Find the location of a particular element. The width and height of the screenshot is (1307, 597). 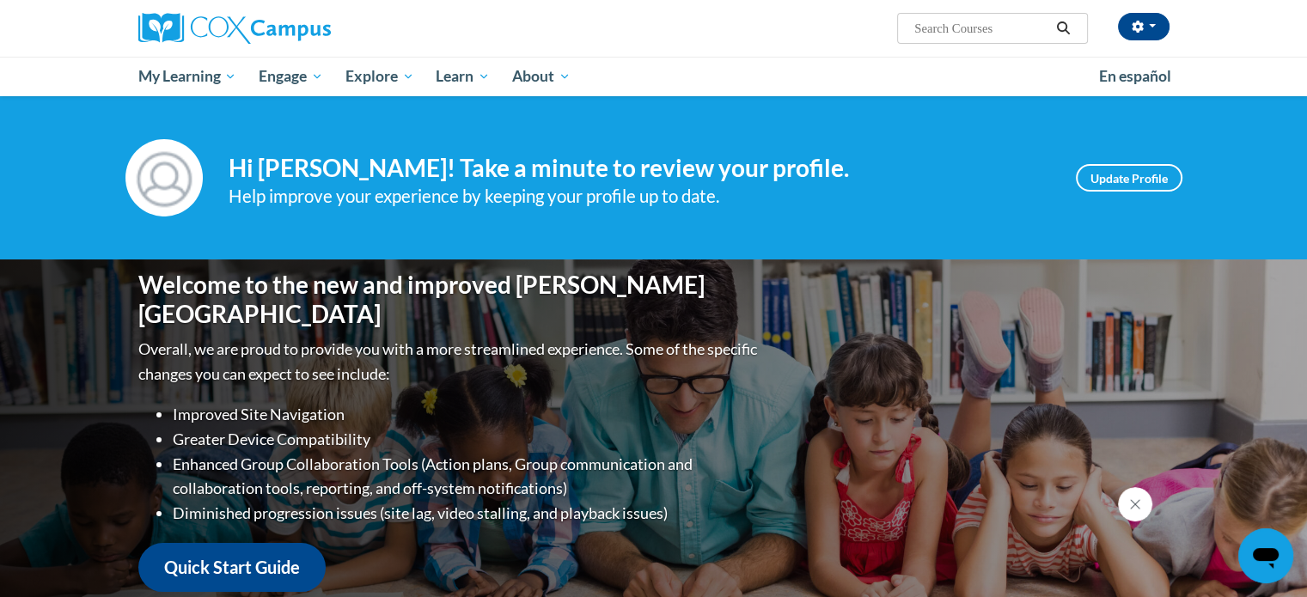

a: Explore is located at coordinates (380, 76).